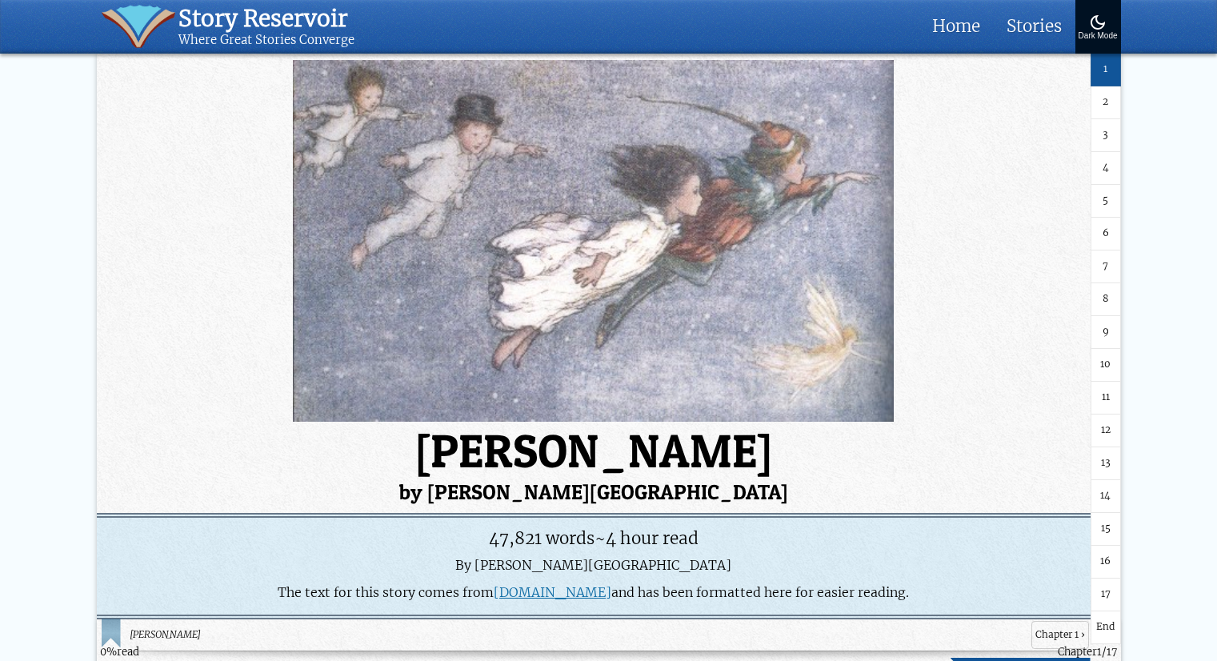 This screenshot has width=1217, height=661. I want to click on div: Story Reservoir, so click(267, 18).